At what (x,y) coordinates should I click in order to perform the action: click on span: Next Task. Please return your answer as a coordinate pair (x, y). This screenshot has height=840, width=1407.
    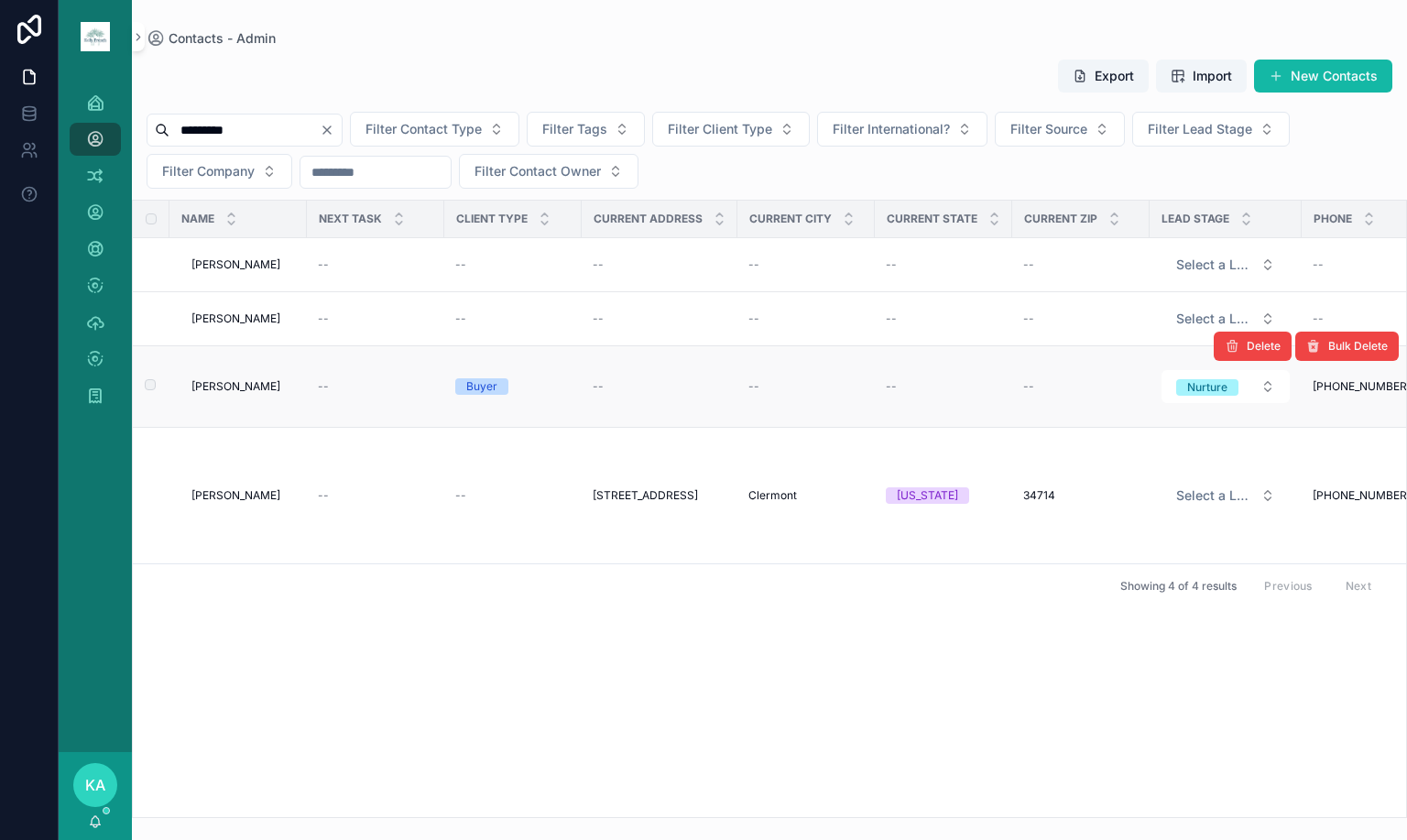
    Looking at the image, I should click on (350, 219).